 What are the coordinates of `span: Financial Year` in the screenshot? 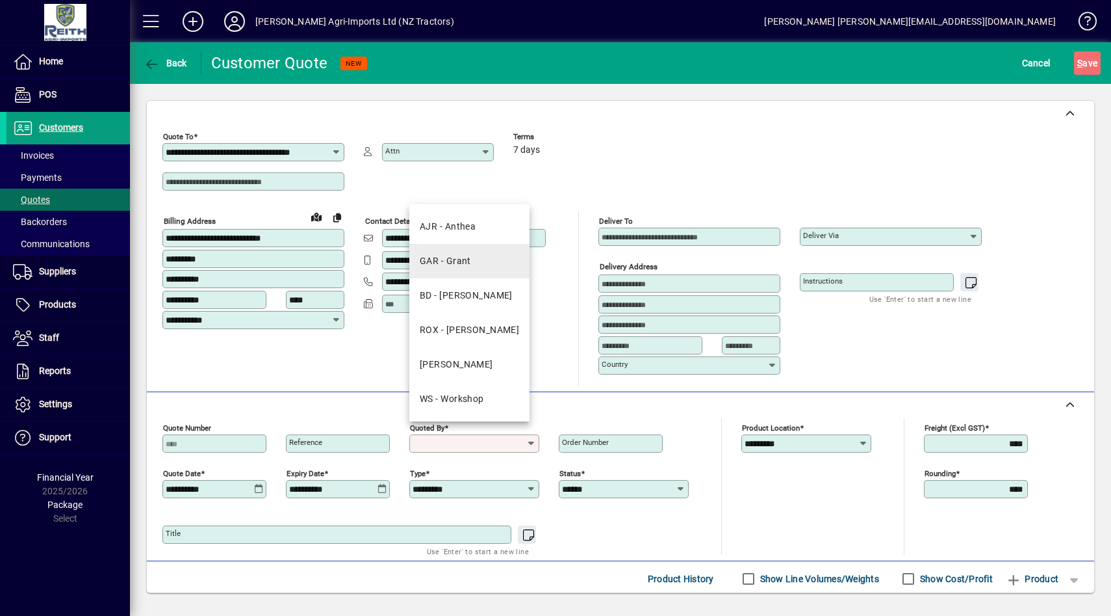 It's located at (65, 477).